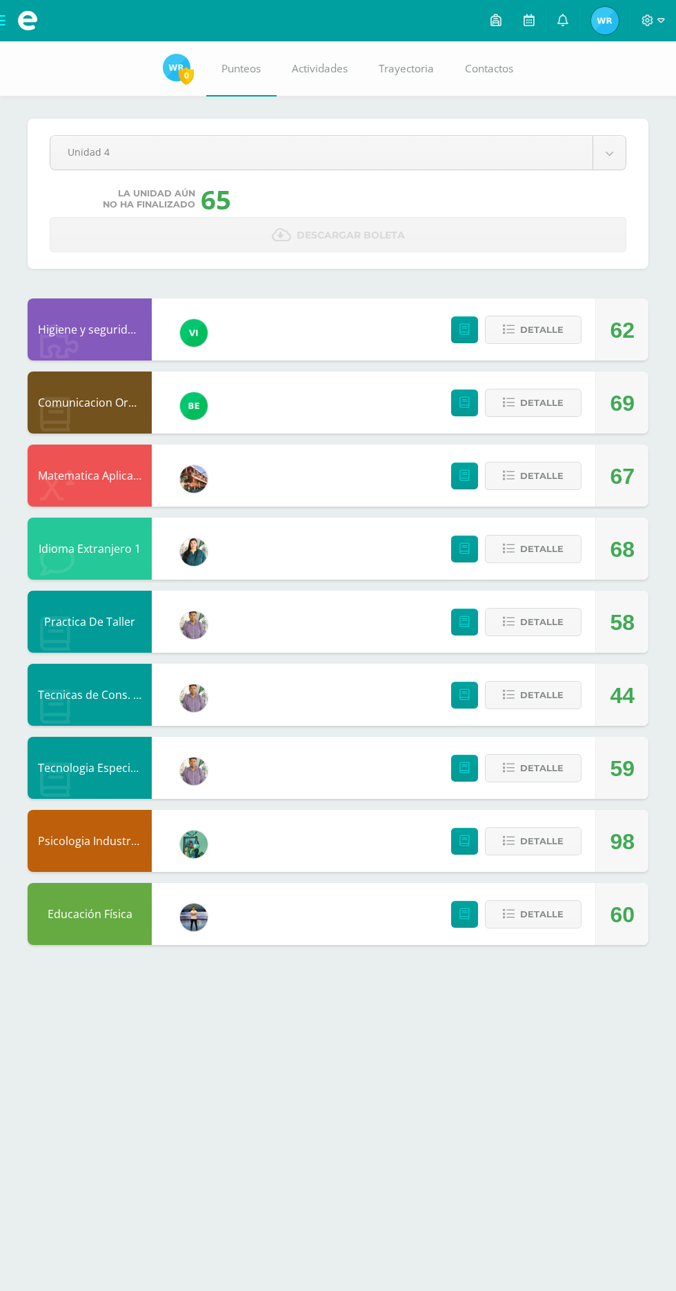 This screenshot has width=676, height=1291. I want to click on div: Idioma Extranjero 1, so click(90, 549).